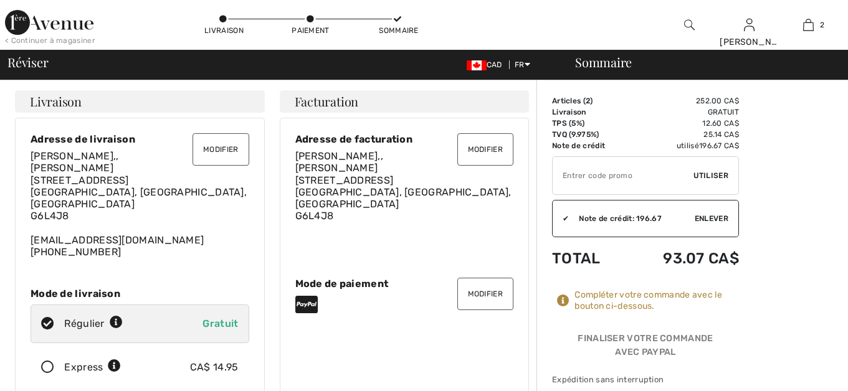  What do you see at coordinates (93, 324) in the screenshot?
I see `div: Régulier` at bounding box center [93, 324].